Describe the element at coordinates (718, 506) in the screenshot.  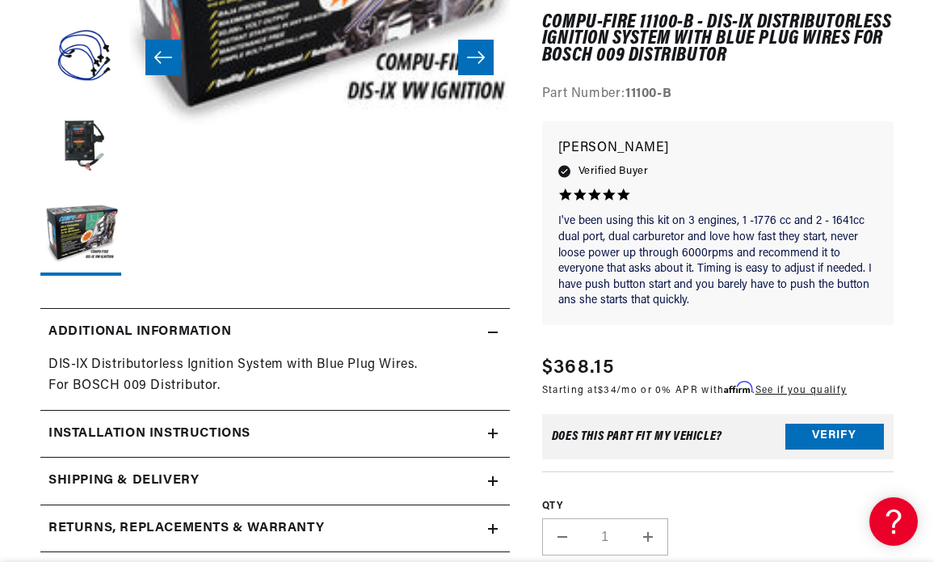
I see `label: QTY` at that location.